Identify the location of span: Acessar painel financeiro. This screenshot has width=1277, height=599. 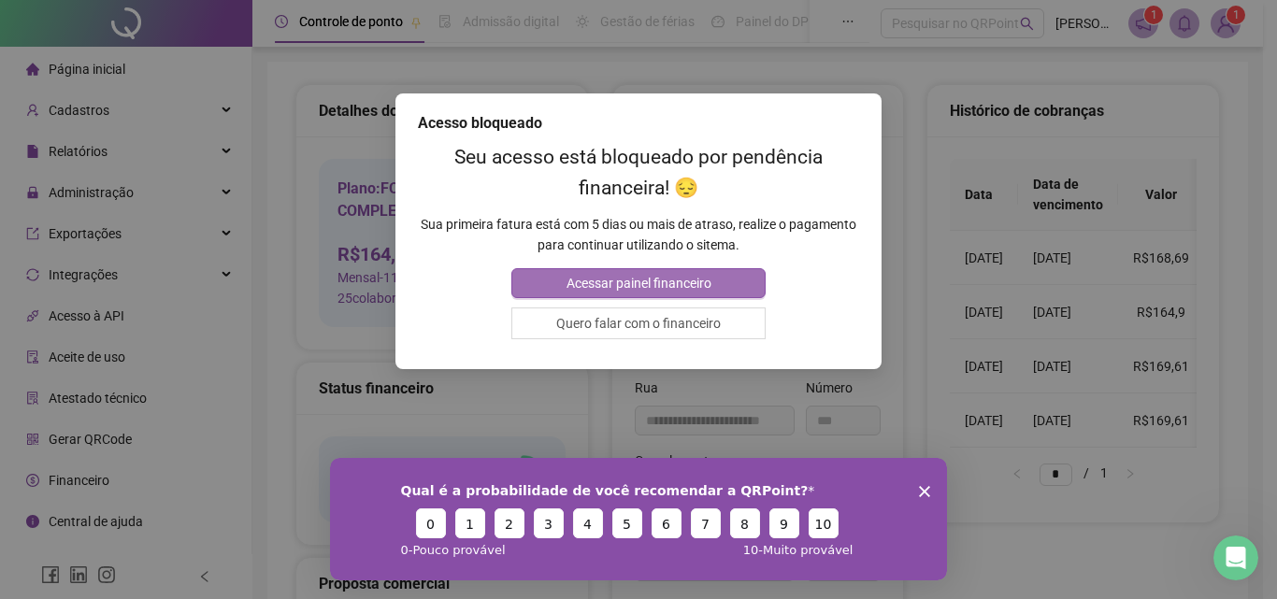
(639, 283).